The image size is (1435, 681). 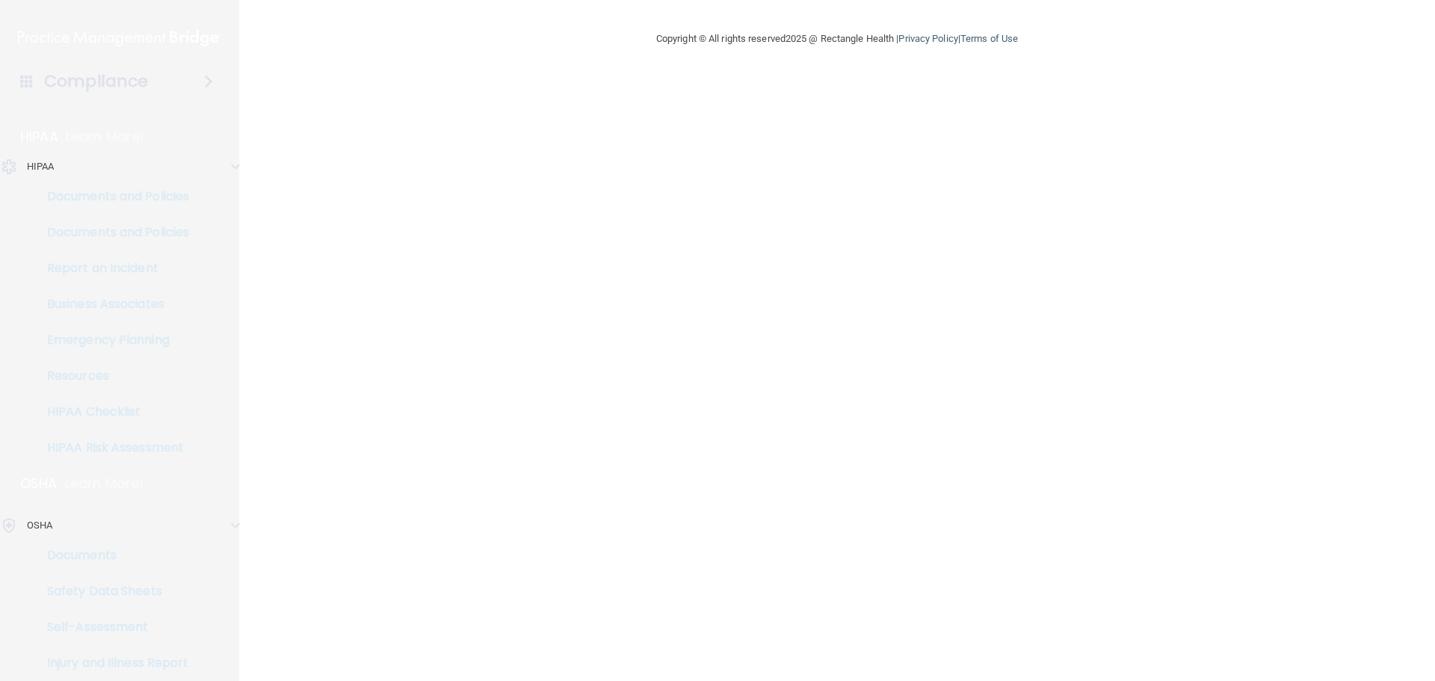 What do you see at coordinates (111, 304) in the screenshot?
I see `p: Business Associates` at bounding box center [111, 304].